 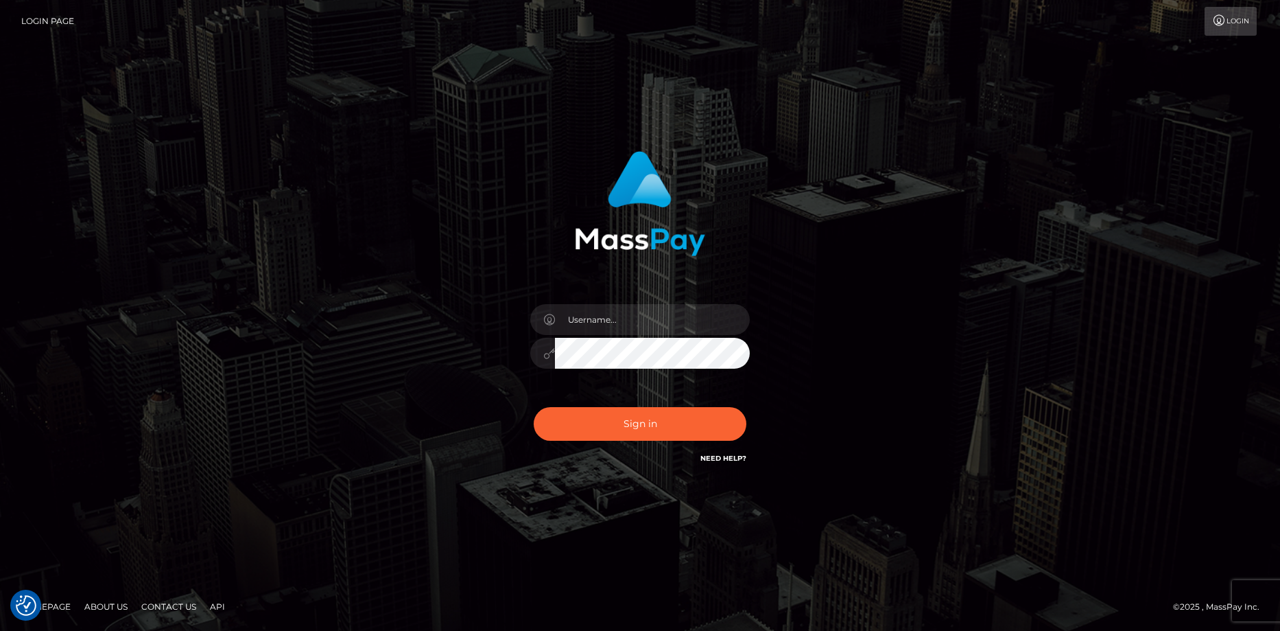 What do you see at coordinates (218, 606) in the screenshot?
I see `a: API` at bounding box center [218, 606].